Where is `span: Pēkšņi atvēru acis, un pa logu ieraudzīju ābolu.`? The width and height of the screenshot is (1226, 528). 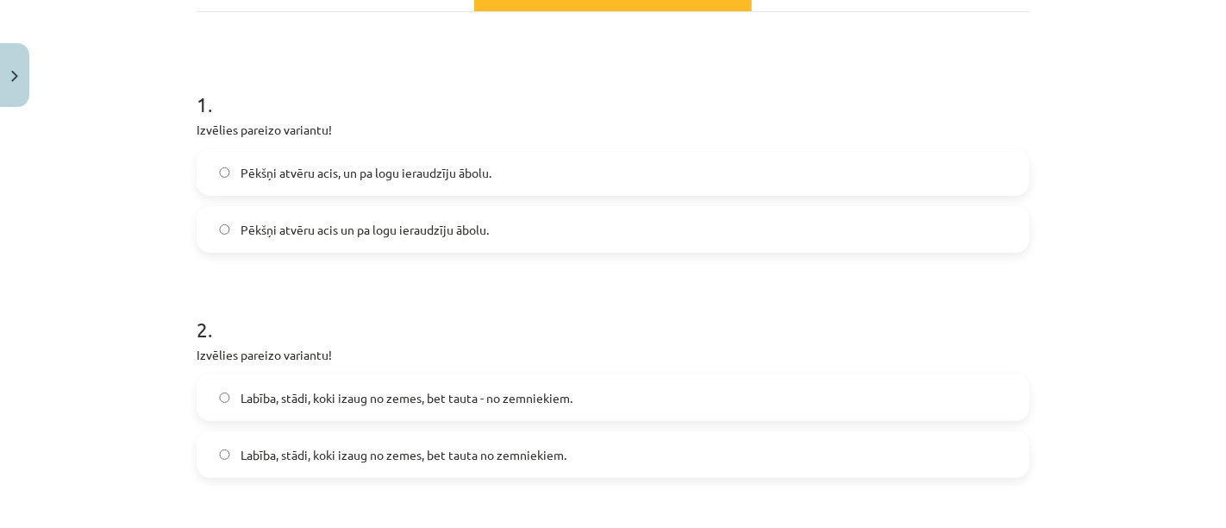 span: Pēkšņi atvēru acis, un pa logu ieraudzīju ābolu. is located at coordinates (366, 172).